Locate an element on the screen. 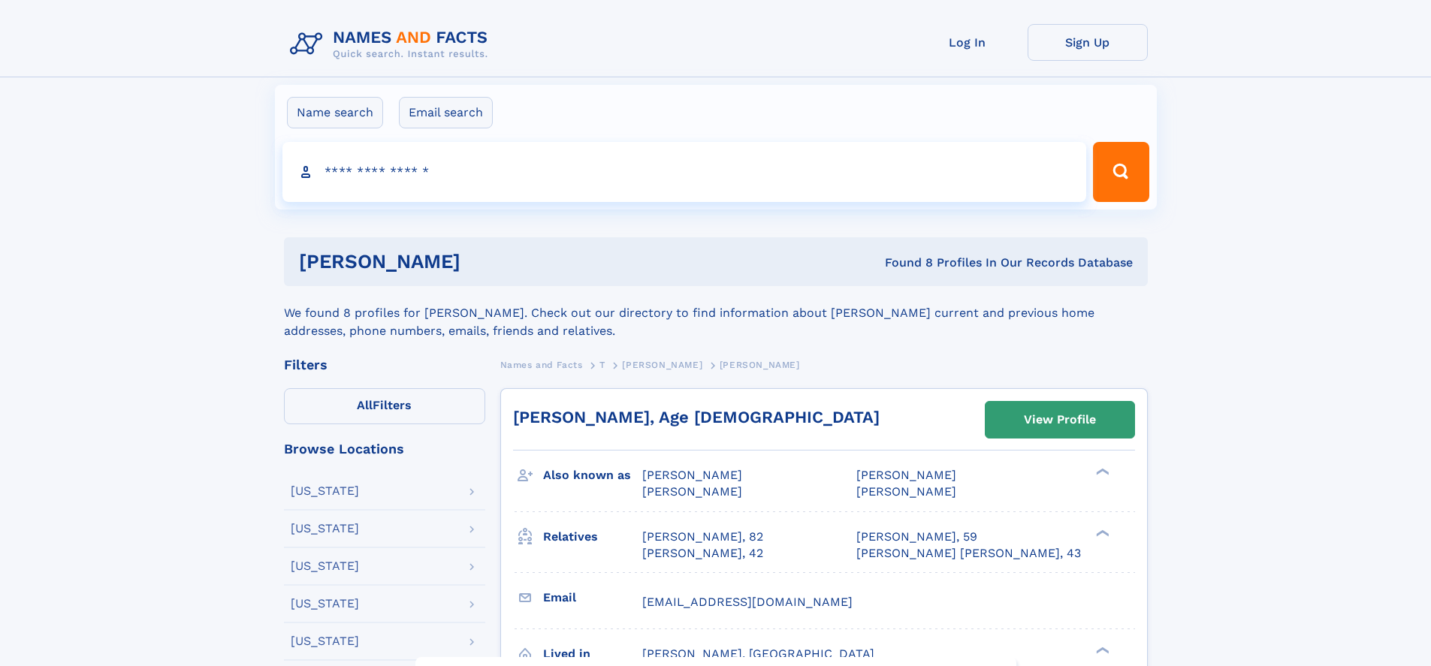  button: Search Button is located at coordinates (1121, 172).